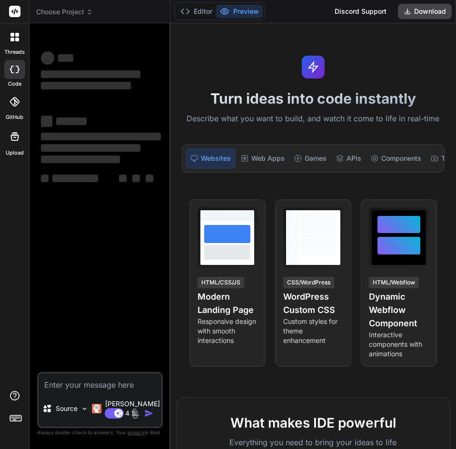 The width and height of the screenshot is (456, 449). Describe the element at coordinates (348, 158) in the screenshot. I see `div: APIs` at that location.